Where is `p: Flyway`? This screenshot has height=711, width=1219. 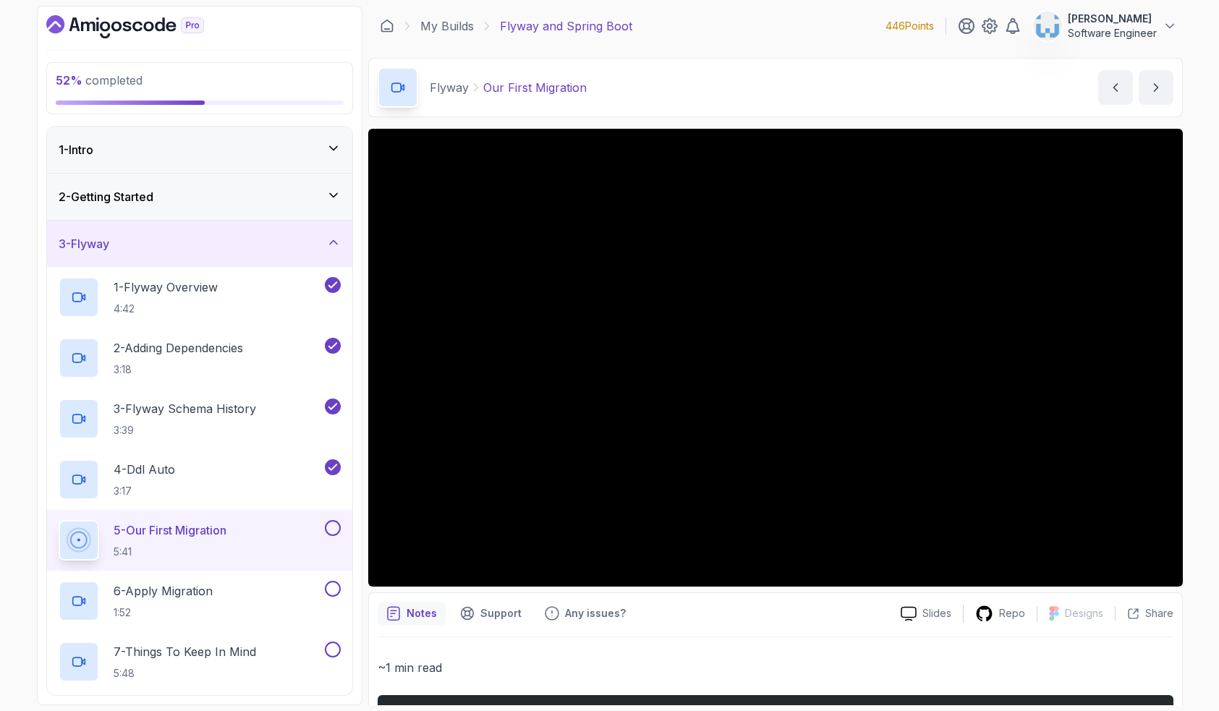 p: Flyway is located at coordinates (449, 88).